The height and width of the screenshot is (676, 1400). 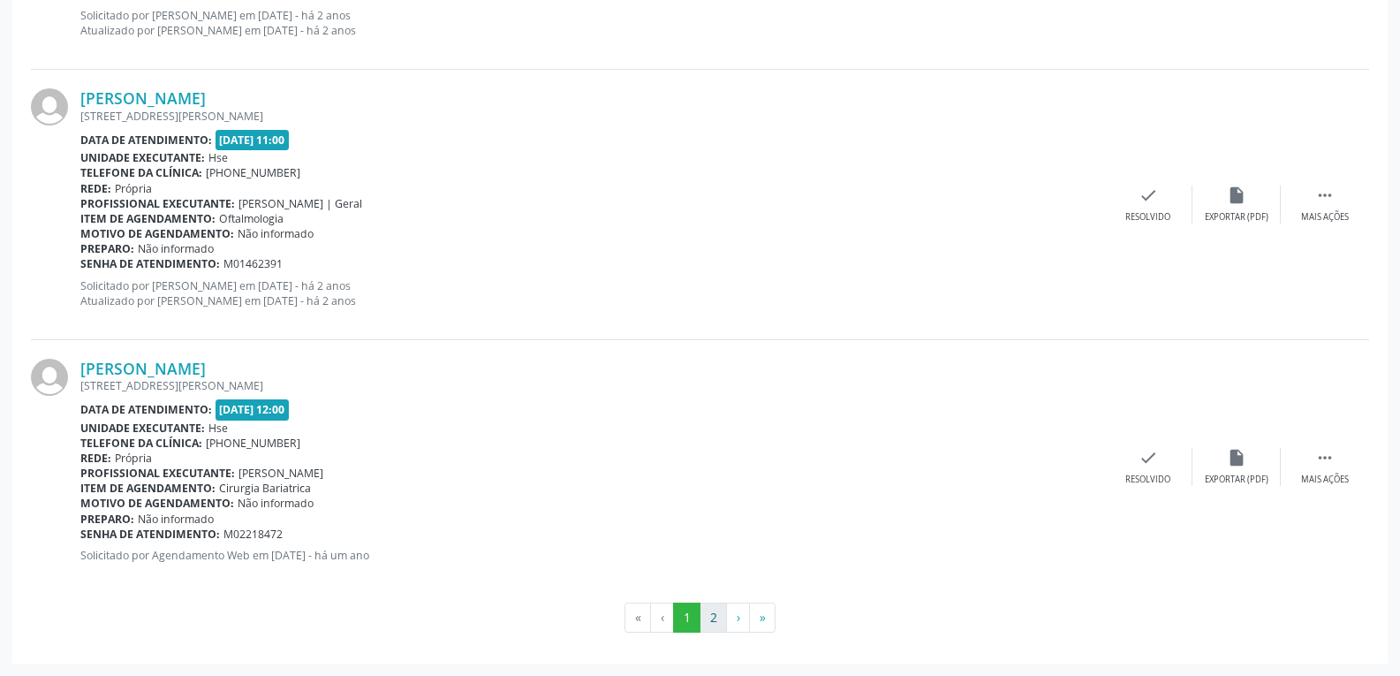 I want to click on span: M01462391, so click(x=253, y=263).